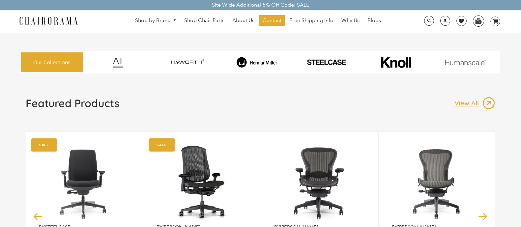 This screenshot has height=227, width=521. I want to click on img: image_13.png, so click(489, 103).